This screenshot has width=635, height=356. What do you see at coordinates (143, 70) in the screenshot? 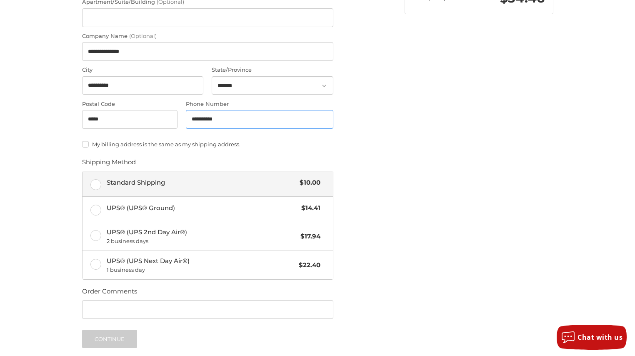
I see `label: City` at bounding box center [143, 70].